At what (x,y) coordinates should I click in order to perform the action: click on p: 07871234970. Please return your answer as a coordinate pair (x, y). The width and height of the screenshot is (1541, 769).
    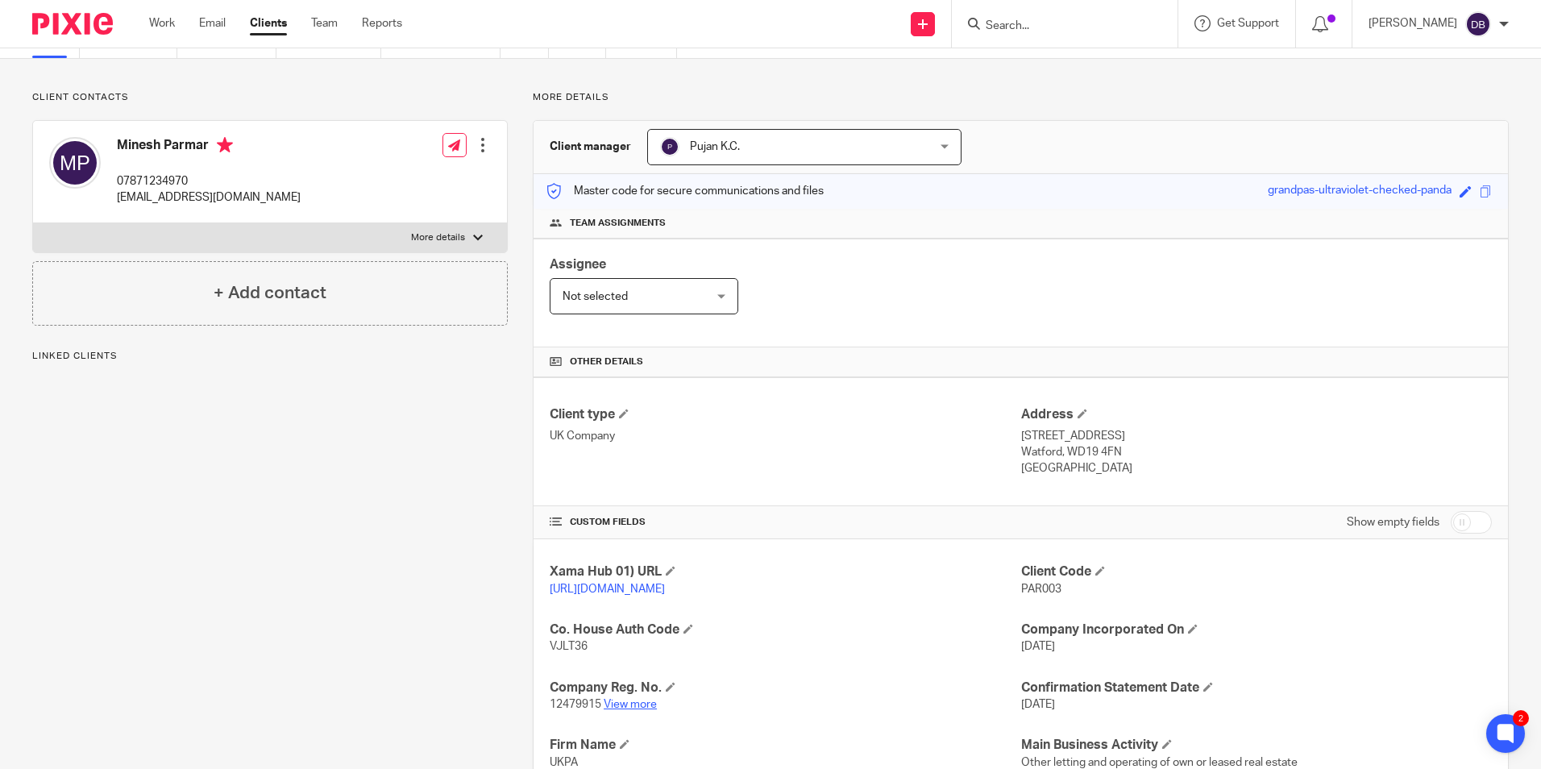
    Looking at the image, I should click on (209, 181).